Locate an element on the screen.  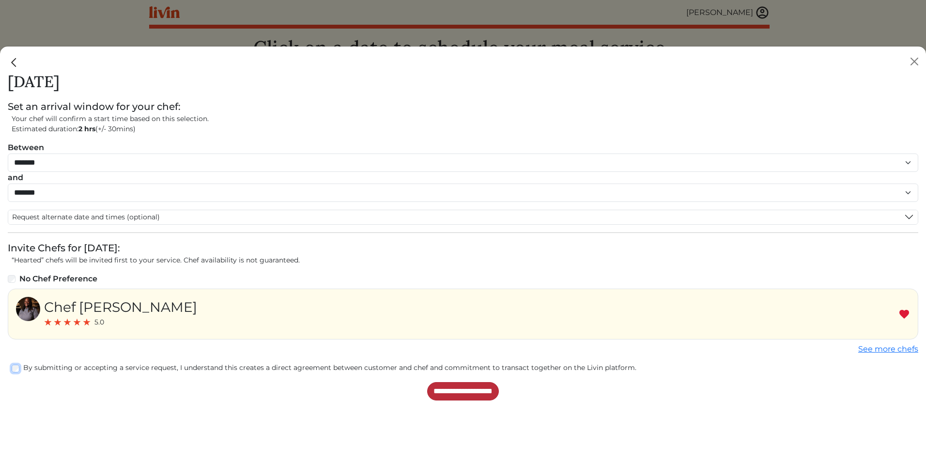
label: By submitting or accepting a service request, I understand this creates a direct agreement betwee... is located at coordinates (471, 368).